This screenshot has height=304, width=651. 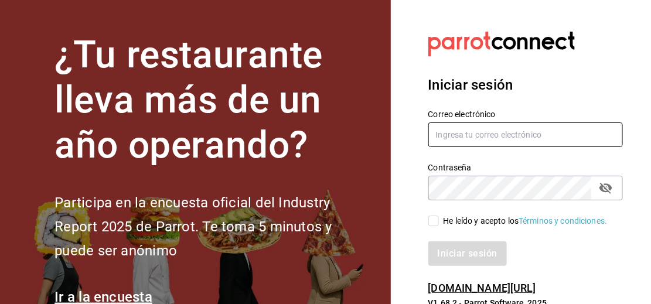 I want to click on font: Iniciar sesión, so click(x=470, y=85).